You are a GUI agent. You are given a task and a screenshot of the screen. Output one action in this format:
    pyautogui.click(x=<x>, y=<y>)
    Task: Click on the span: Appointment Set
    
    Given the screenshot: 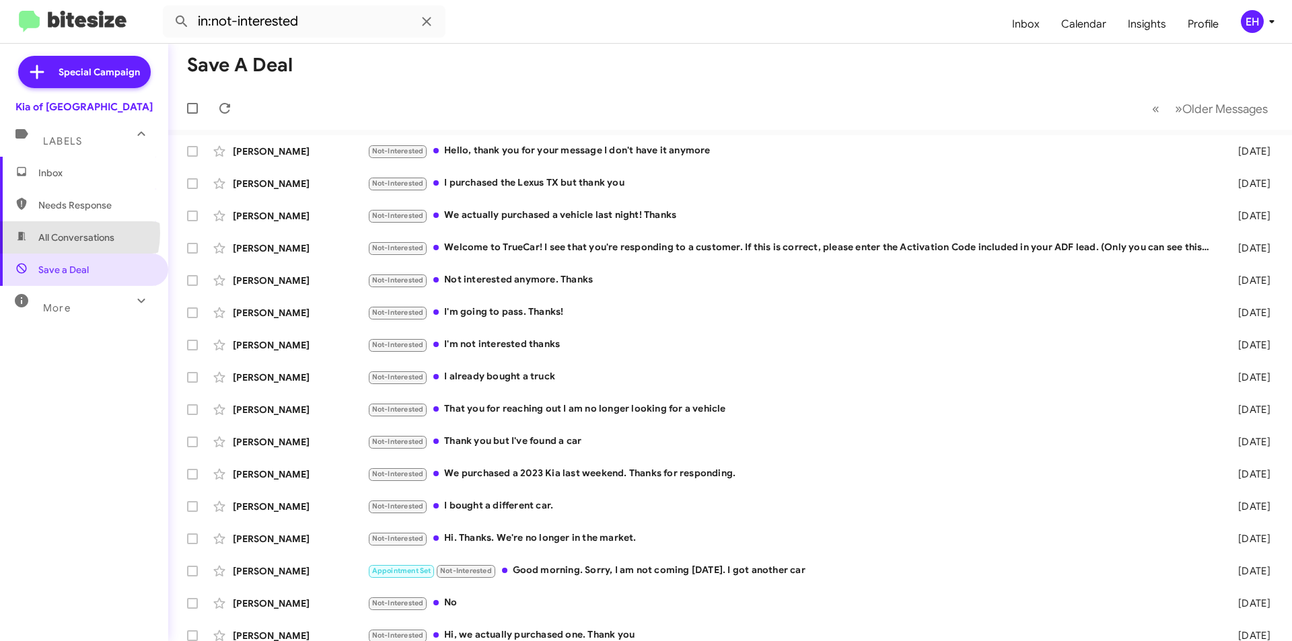 What is the action you would take?
    pyautogui.click(x=402, y=571)
    